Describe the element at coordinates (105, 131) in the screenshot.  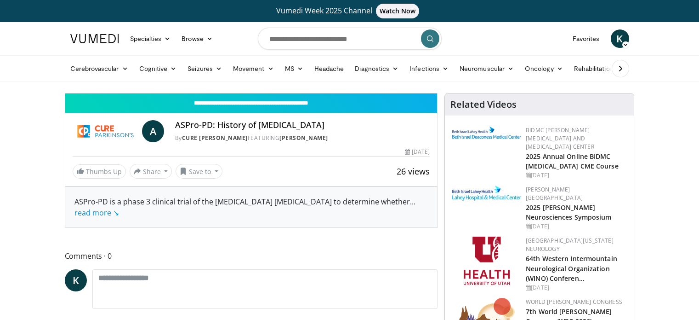
I see `img: Cure Parkinson's` at that location.